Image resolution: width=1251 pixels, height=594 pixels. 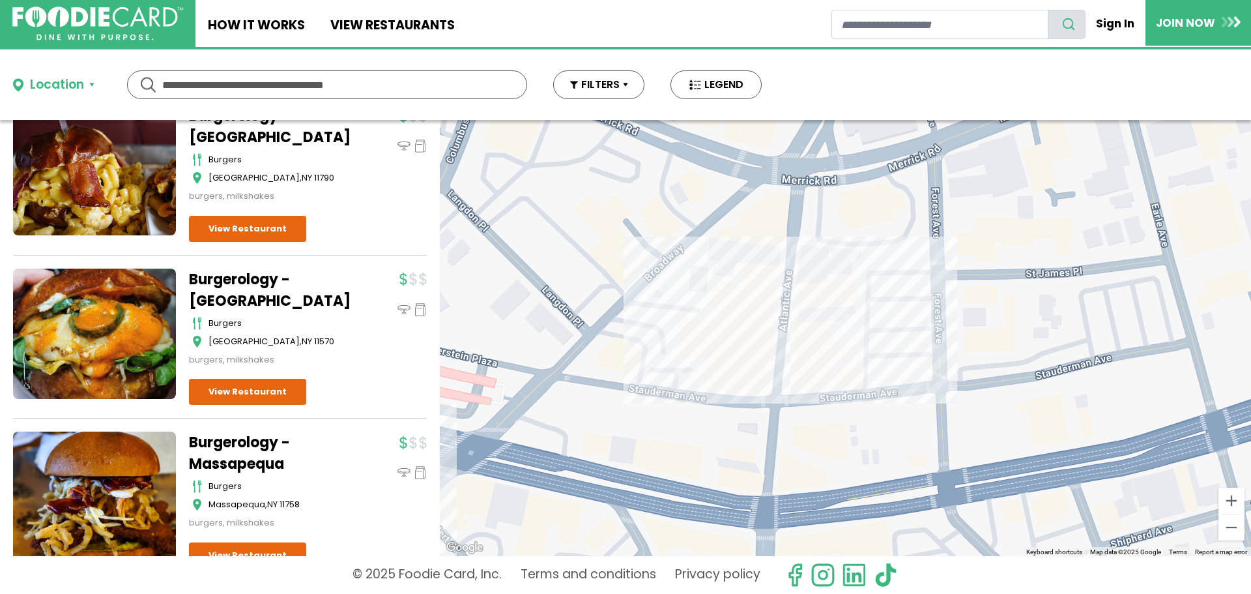 What do you see at coordinates (324, 177) in the screenshot?
I see `span: 11790` at bounding box center [324, 177].